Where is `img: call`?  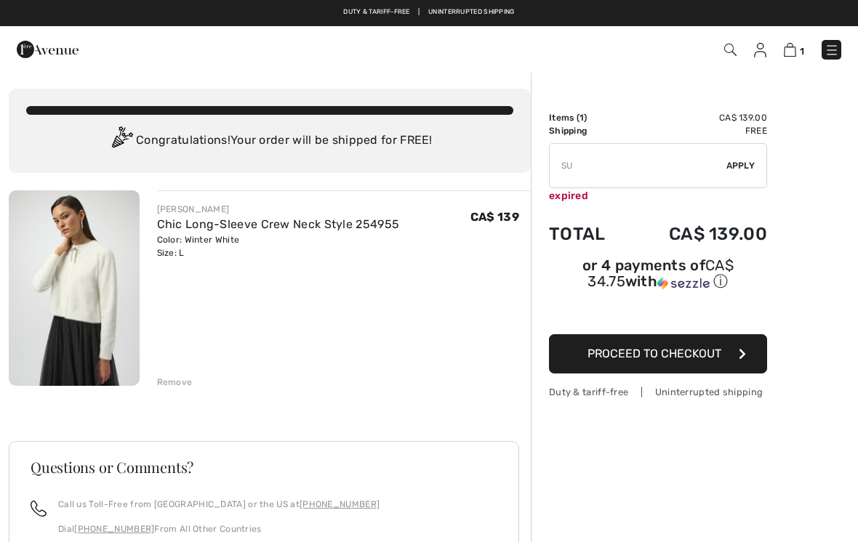 img: call is located at coordinates (39, 509).